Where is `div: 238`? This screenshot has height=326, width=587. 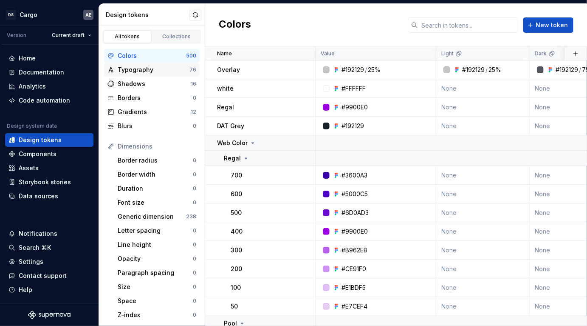
div: 238 is located at coordinates (191, 216).